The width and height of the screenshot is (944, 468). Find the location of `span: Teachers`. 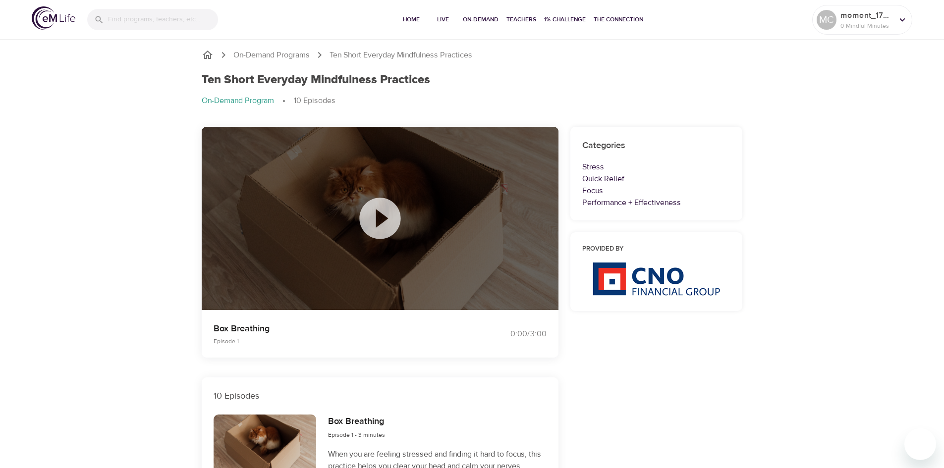

span: Teachers is located at coordinates (521, 19).